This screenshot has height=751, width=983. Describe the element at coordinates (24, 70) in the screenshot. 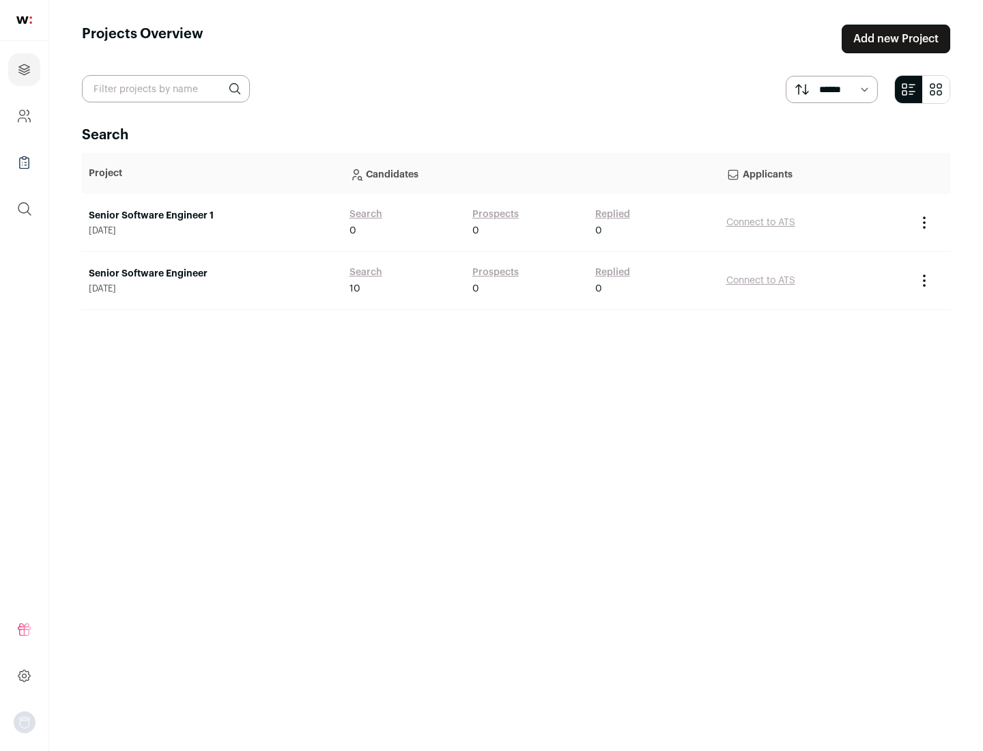

I see `a: Projects` at that location.